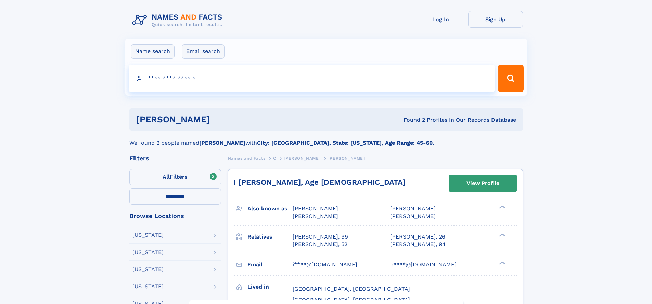 This screenshot has height=304, width=652. I want to click on h3: Relatives, so click(270, 237).